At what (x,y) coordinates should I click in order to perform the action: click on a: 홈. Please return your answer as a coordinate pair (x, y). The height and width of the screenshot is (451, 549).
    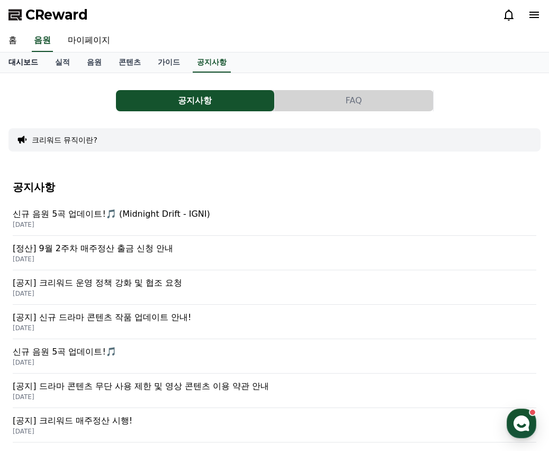
    Looking at the image, I should click on (37, 349).